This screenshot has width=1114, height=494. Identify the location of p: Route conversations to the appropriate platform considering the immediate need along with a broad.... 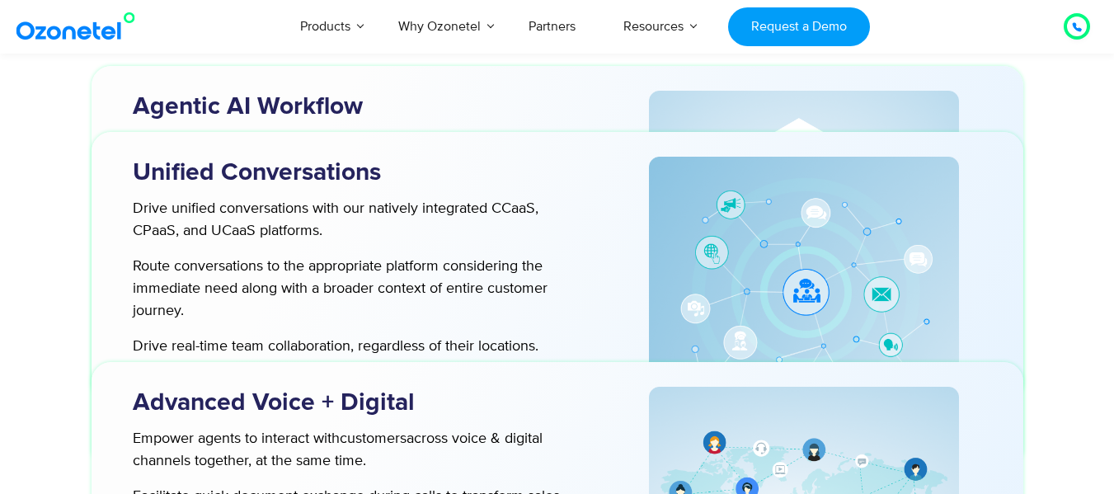
(346, 288).